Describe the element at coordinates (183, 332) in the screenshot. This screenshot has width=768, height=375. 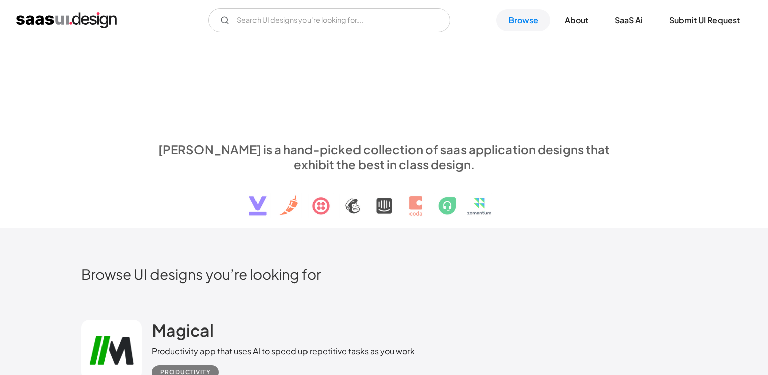
I see `a: Magical` at that location.